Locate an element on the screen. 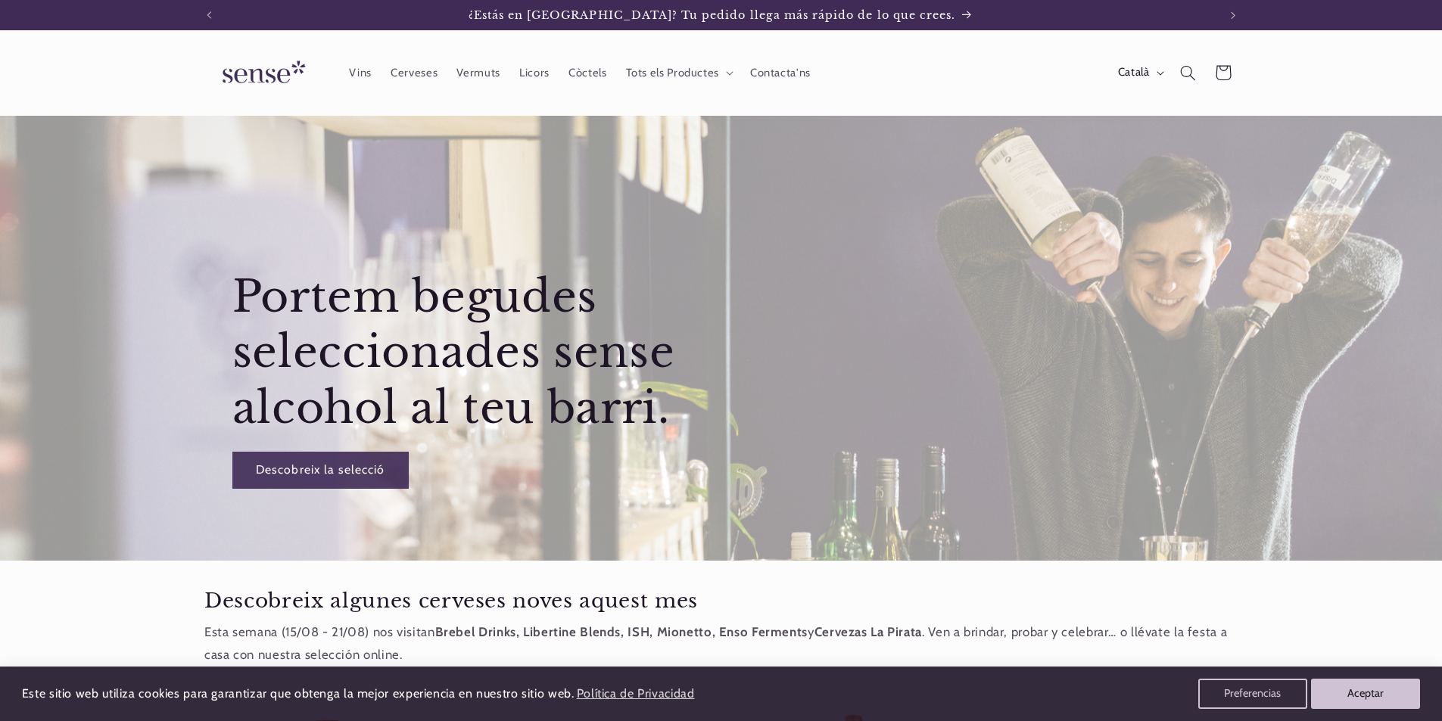 This screenshot has width=1442, height=721. span: Català is located at coordinates (1134, 73).